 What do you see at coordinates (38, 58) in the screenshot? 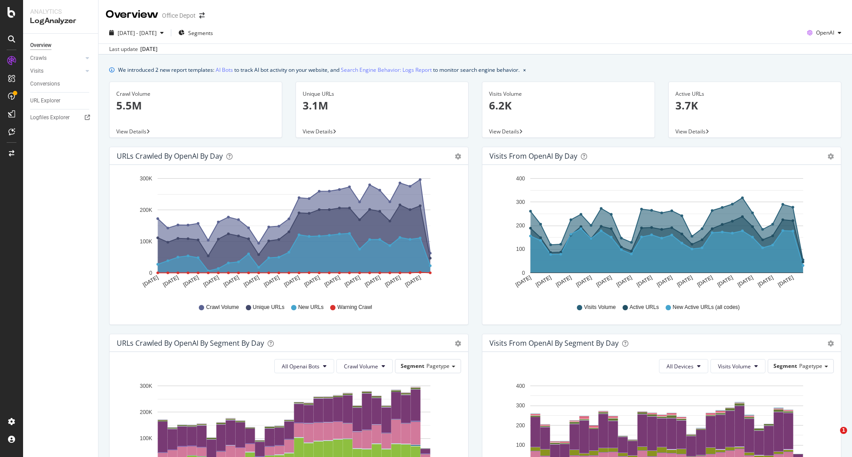
I see `div: Crawls` at bounding box center [38, 58].